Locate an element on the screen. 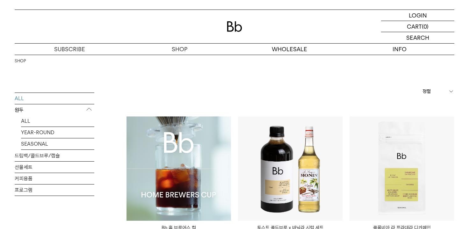  p: 원두 is located at coordinates (54, 110).